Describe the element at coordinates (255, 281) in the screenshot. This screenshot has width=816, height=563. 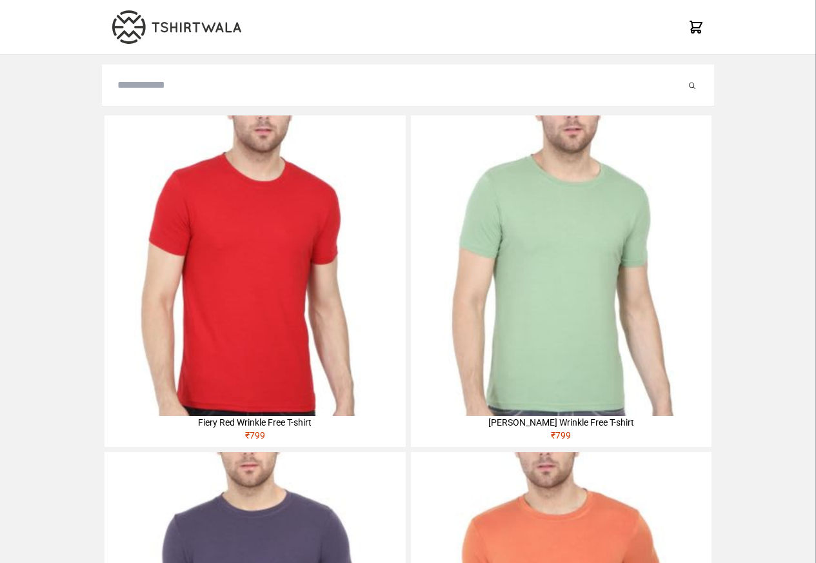
I see `a: Fiery Red Wrinkle Free T-shirt₹799` at that location.